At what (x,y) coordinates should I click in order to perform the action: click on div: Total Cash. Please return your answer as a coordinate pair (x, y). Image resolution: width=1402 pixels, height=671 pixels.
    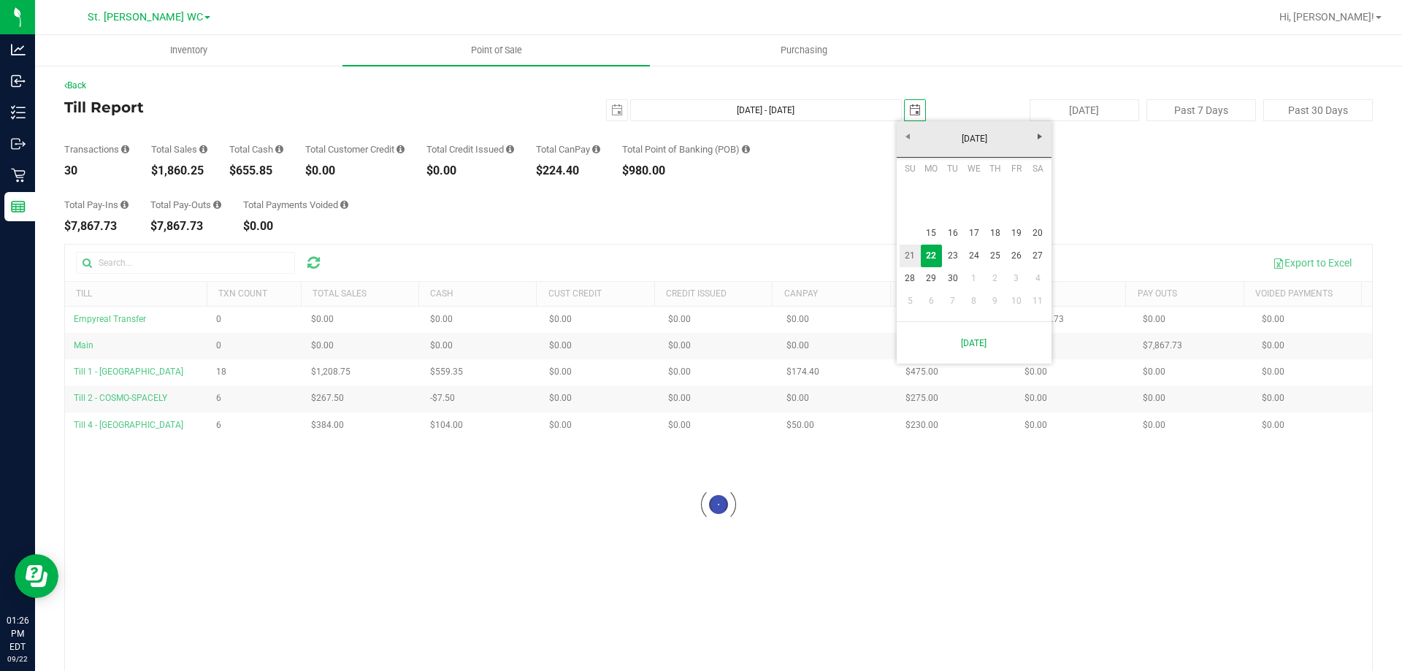
    Looking at the image, I should click on (256, 149).